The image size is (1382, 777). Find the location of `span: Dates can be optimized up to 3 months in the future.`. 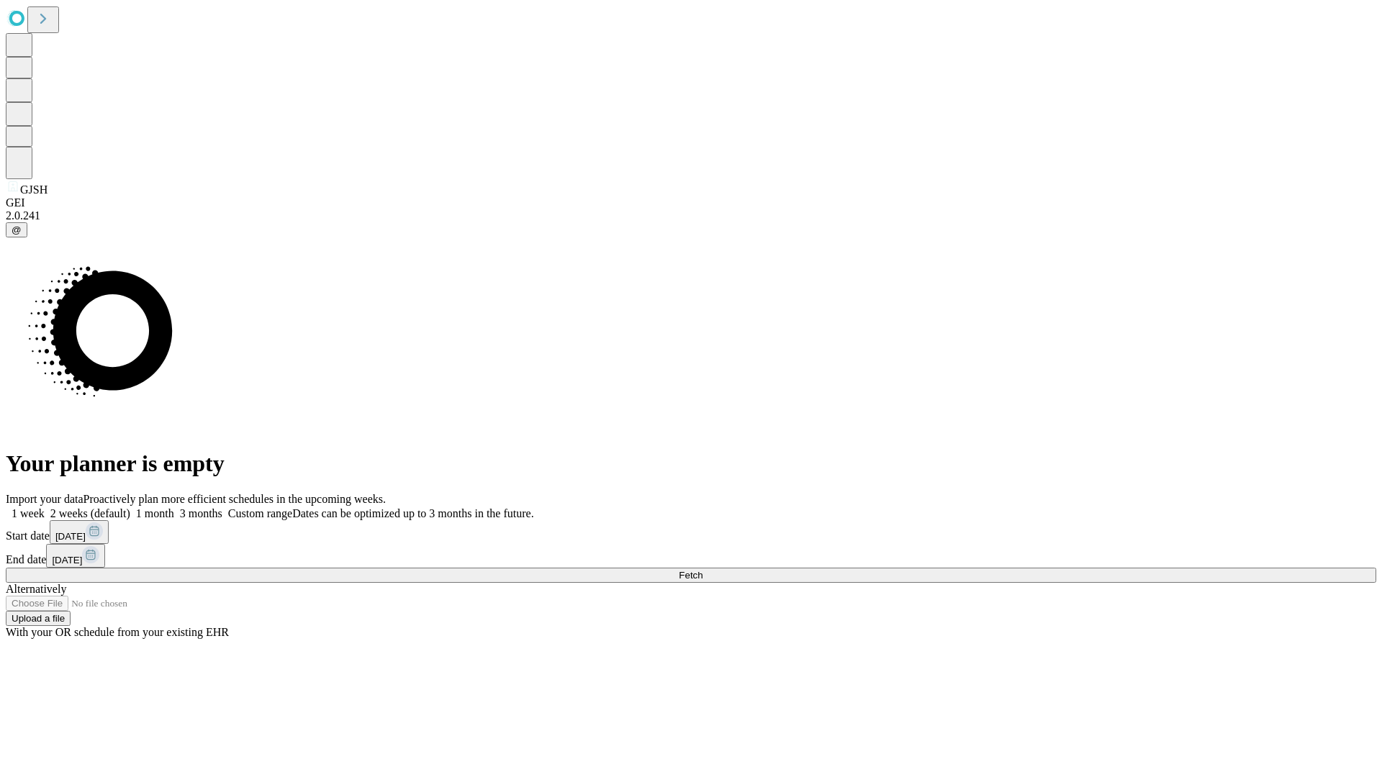

span: Dates can be optimized up to 3 months in the future. is located at coordinates (412, 513).